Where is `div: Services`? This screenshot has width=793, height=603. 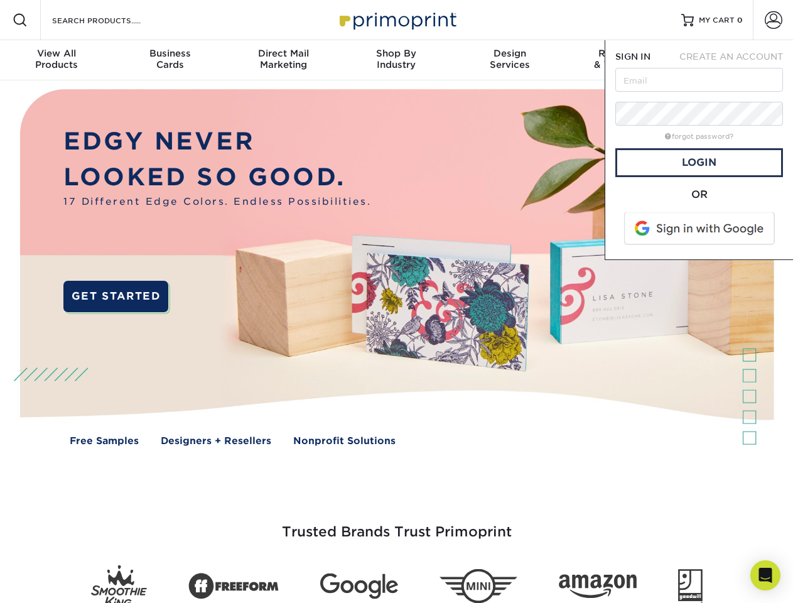
div: Services is located at coordinates (510, 59).